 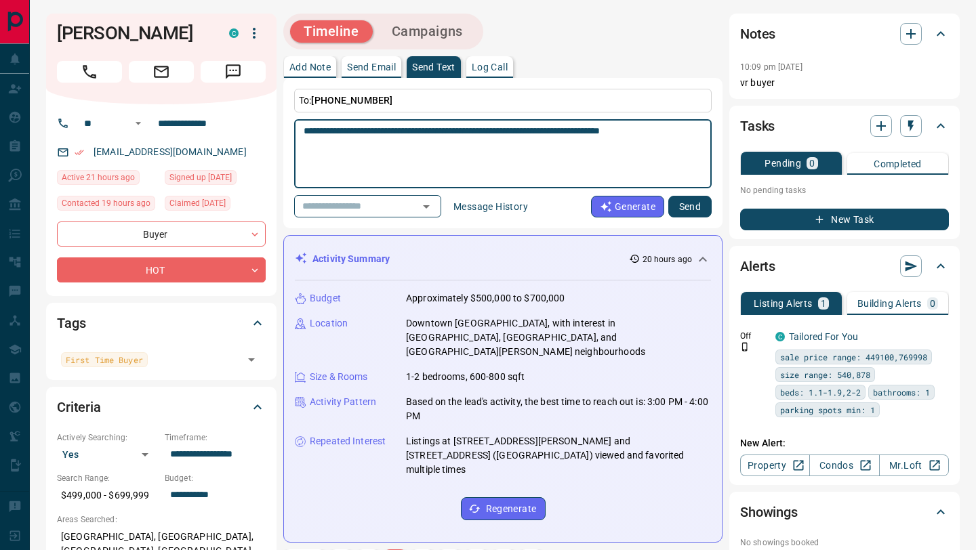 I want to click on span: size range: 540,878, so click(x=825, y=375).